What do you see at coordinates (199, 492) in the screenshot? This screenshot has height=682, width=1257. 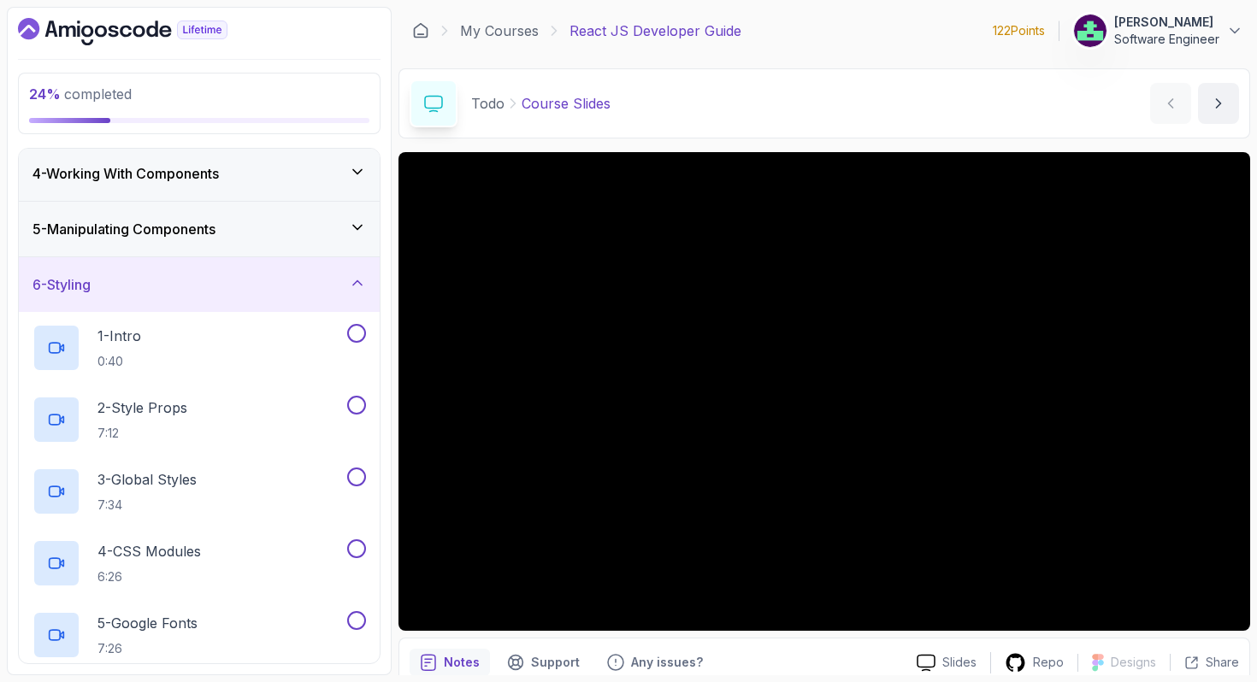 I see `button: 3-Global Styles7:34` at bounding box center [199, 492].